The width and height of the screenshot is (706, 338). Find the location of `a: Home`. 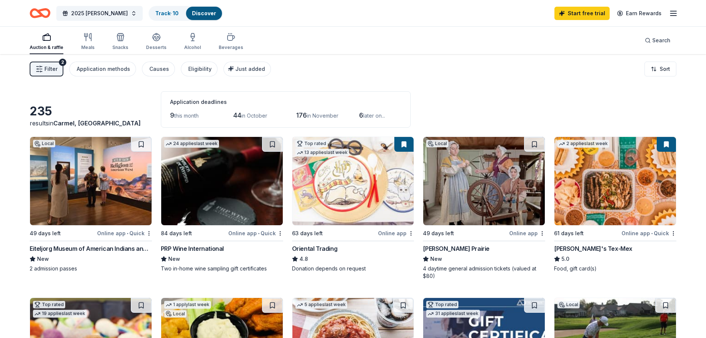

a: Home is located at coordinates (40, 13).